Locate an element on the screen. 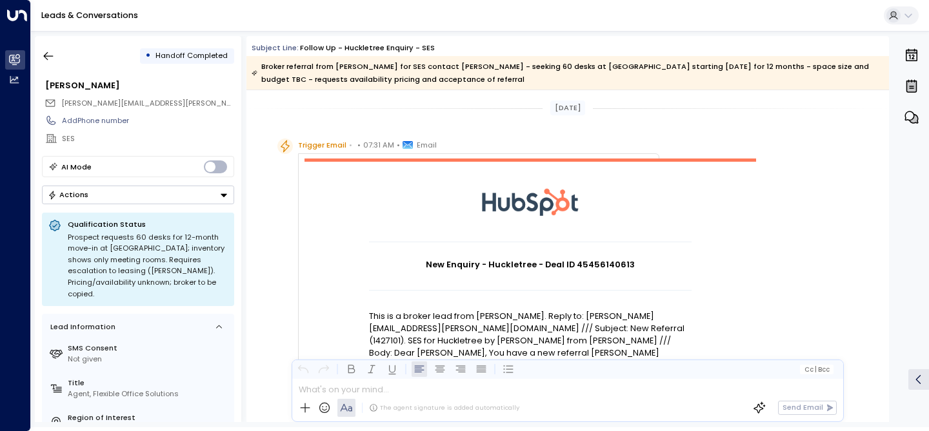 Image resolution: width=929 pixels, height=431 pixels. h1: New Enquiry - Huckletree - Deal ID 45456140613 is located at coordinates (530, 264).